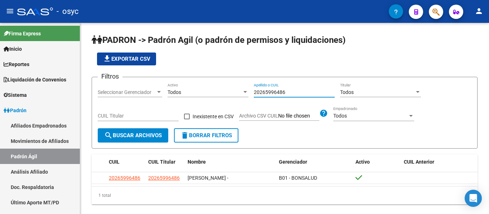 The height and width of the screenshot is (214, 489). What do you see at coordinates (35, 80) in the screenshot?
I see `span: Liquidación de Convenios` at bounding box center [35, 80].